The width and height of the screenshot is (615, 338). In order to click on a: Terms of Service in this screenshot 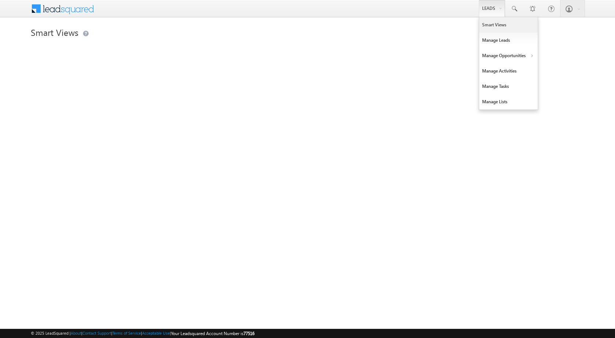, I will do `click(127, 333)`.